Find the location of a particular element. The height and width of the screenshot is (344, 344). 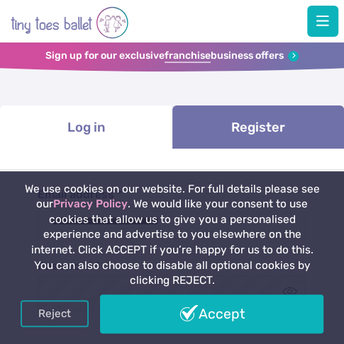

a: Sign up for our exclusivefranchisebusiness offers is located at coordinates (172, 56).